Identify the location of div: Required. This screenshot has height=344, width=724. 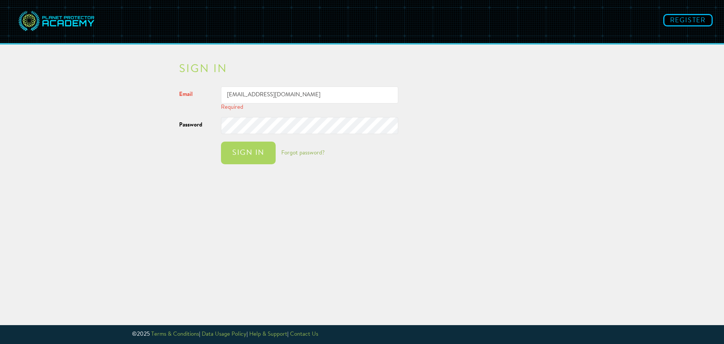
(310, 107).